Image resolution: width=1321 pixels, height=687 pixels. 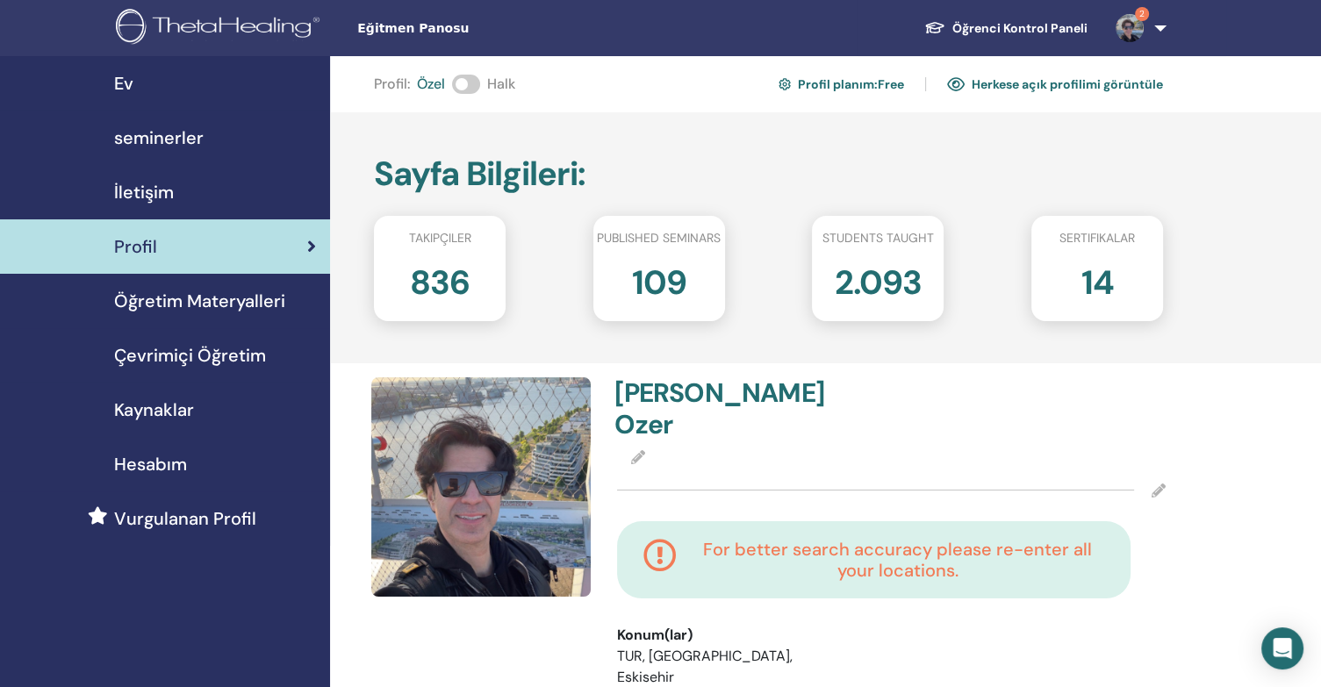 What do you see at coordinates (190, 355) in the screenshot?
I see `span: Çevrimiçi Öğretim` at bounding box center [190, 355].